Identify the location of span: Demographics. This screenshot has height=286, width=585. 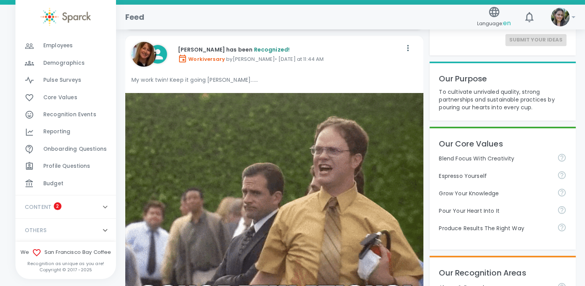
(64, 63).